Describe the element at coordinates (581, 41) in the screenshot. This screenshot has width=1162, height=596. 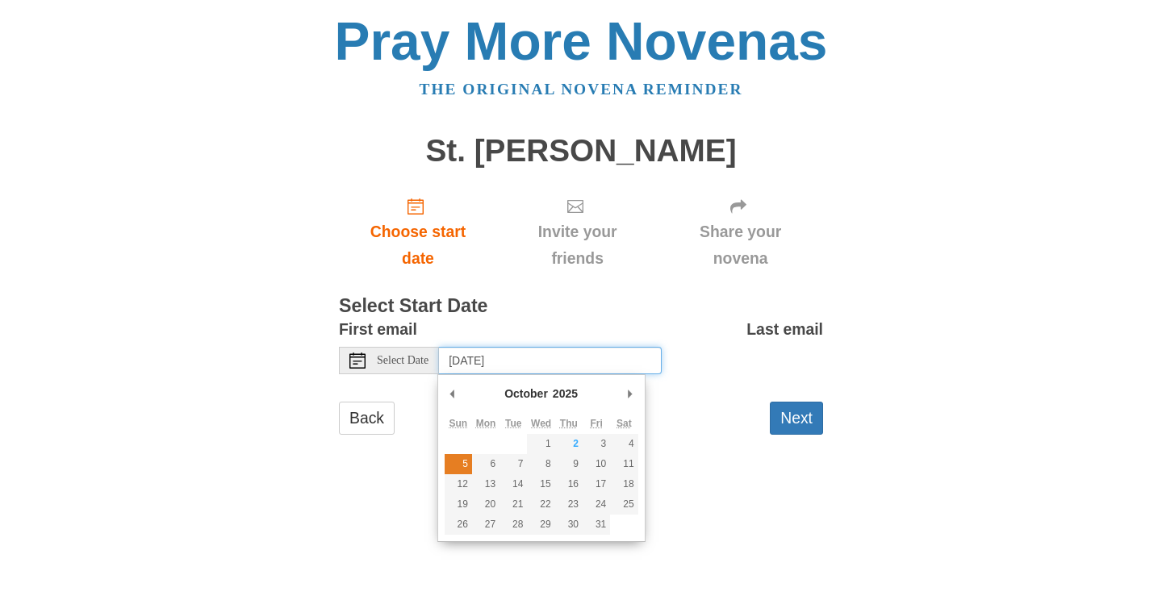
I see `a: Pray More Novenas` at that location.